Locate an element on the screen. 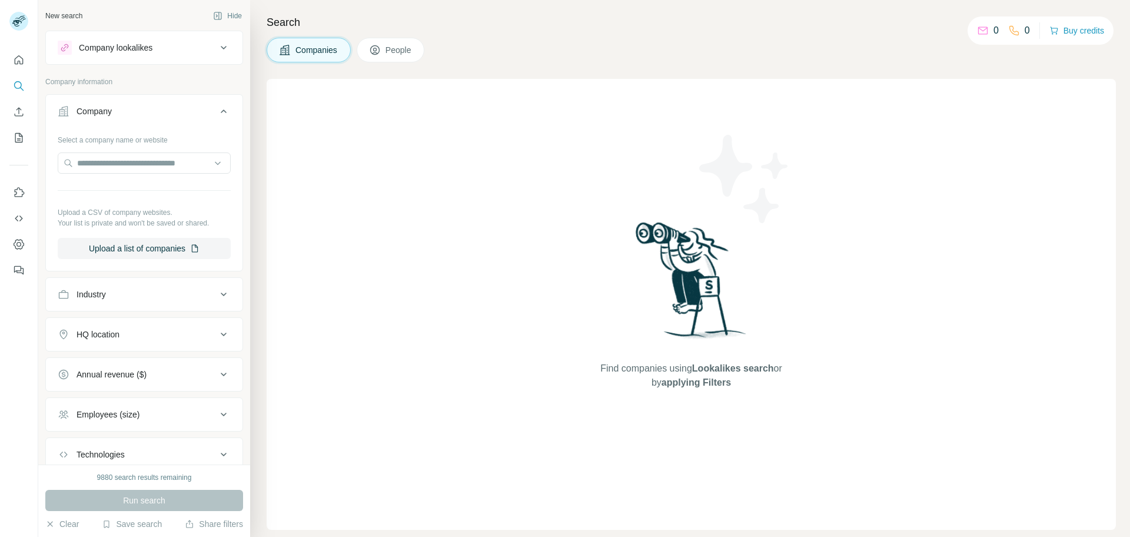  button: Feedback is located at coordinates (19, 270).